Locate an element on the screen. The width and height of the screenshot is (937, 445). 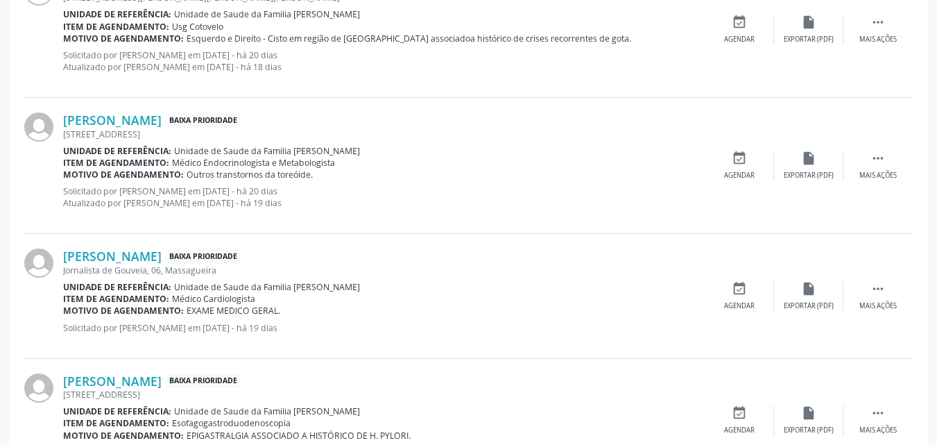
div: Jornalista de Gouveia, 06, Massagueira is located at coordinates (384, 270).